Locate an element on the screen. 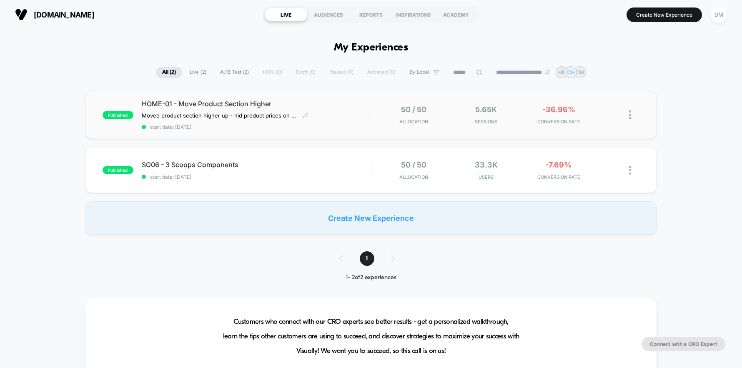 The width and height of the screenshot is (742, 368). button: Create New Experience is located at coordinates (664, 15).